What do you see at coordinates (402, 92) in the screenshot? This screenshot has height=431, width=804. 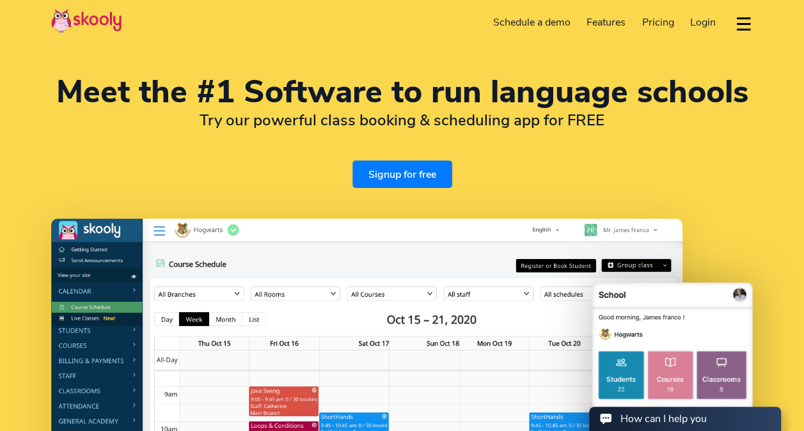 I see `h1: Meet the #1 Software to run language schools` at bounding box center [402, 92].